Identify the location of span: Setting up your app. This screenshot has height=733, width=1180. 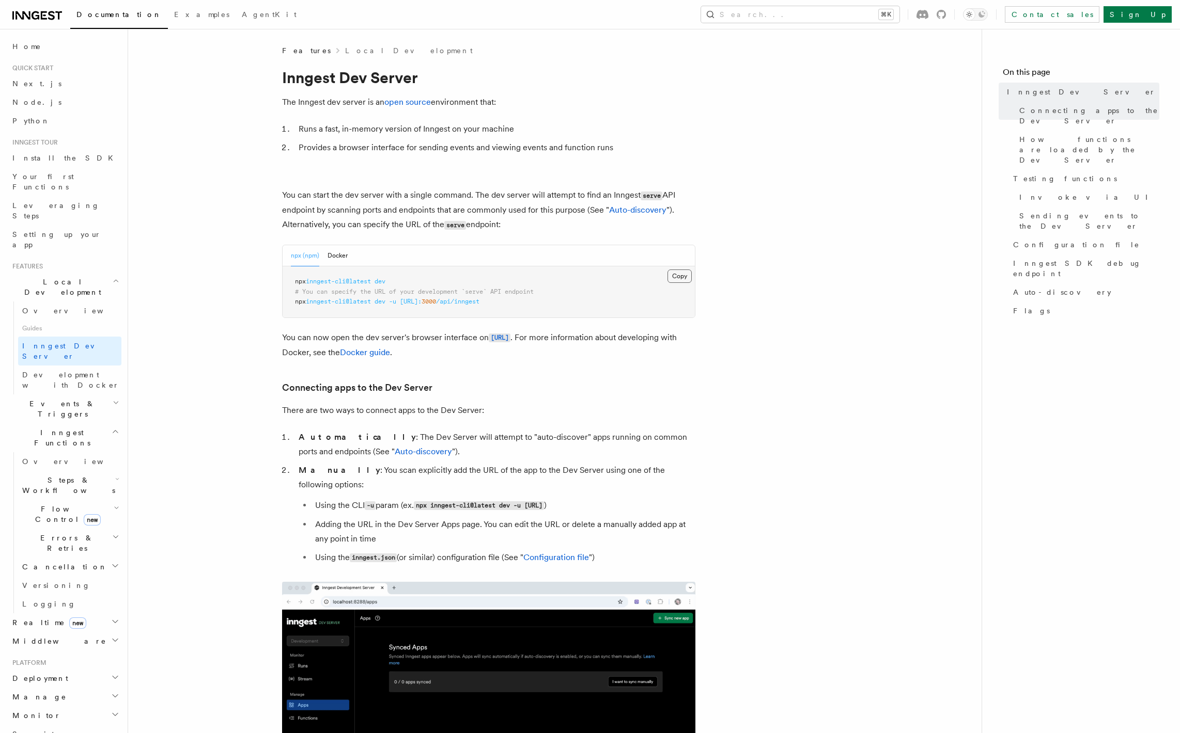
(57, 240).